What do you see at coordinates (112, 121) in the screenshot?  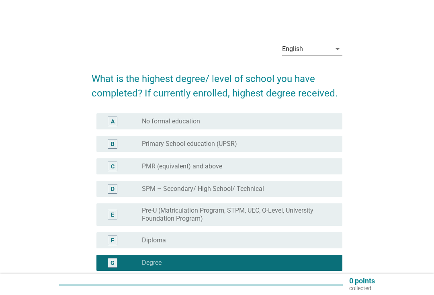 I see `div: A` at bounding box center [112, 121].